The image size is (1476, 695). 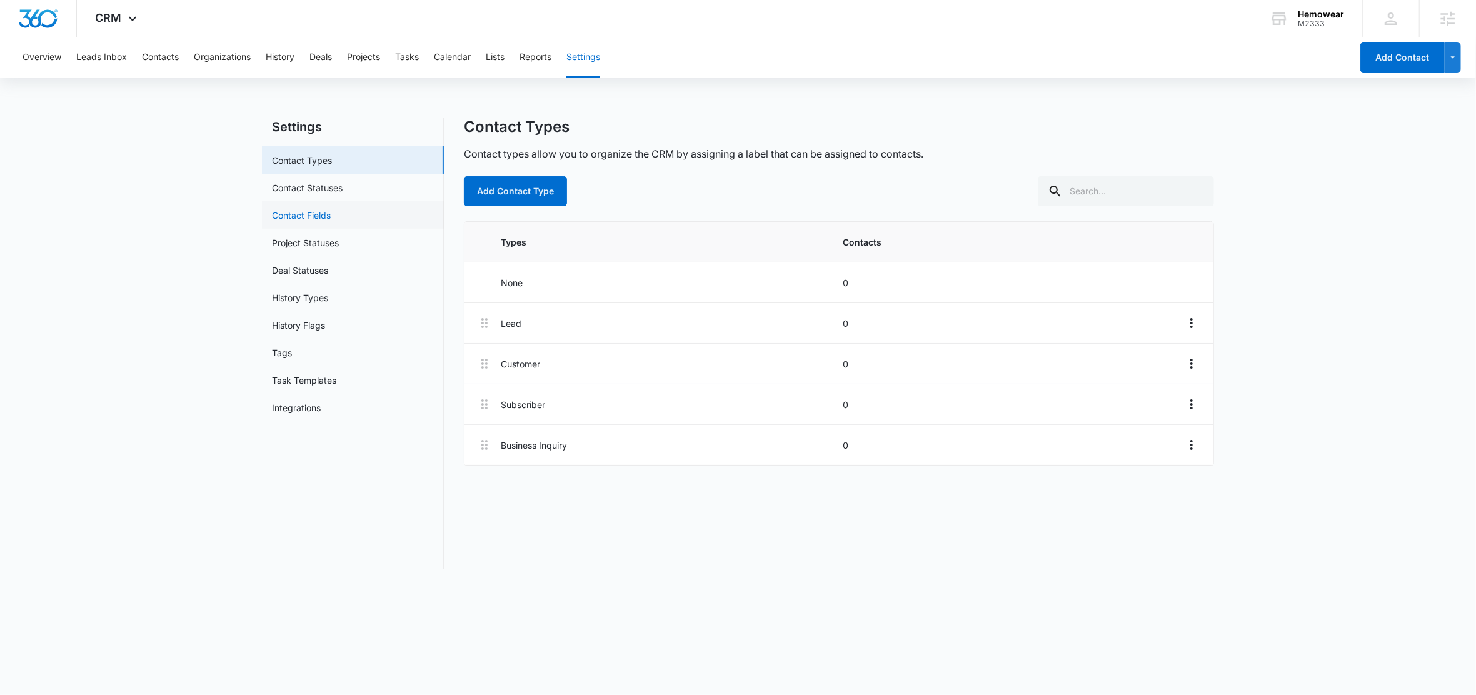 I want to click on a: Task Templates, so click(x=304, y=380).